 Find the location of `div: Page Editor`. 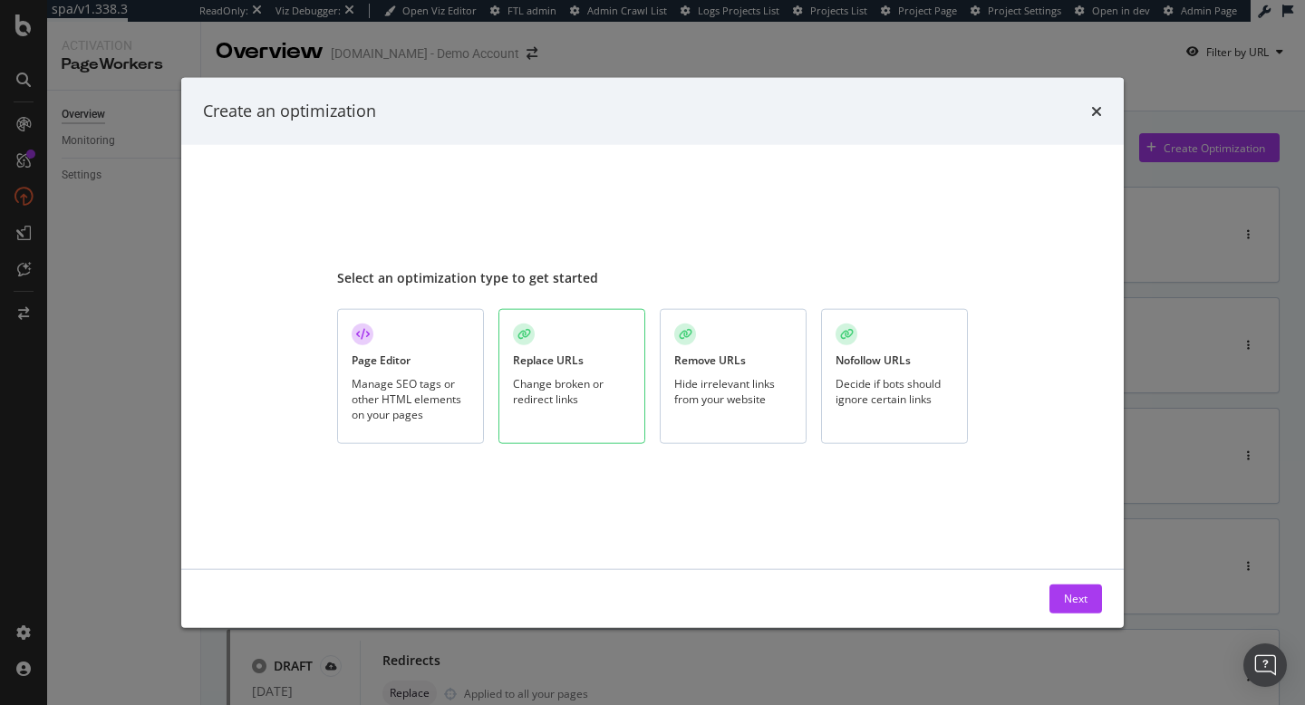

div: Page Editor is located at coordinates (381, 360).